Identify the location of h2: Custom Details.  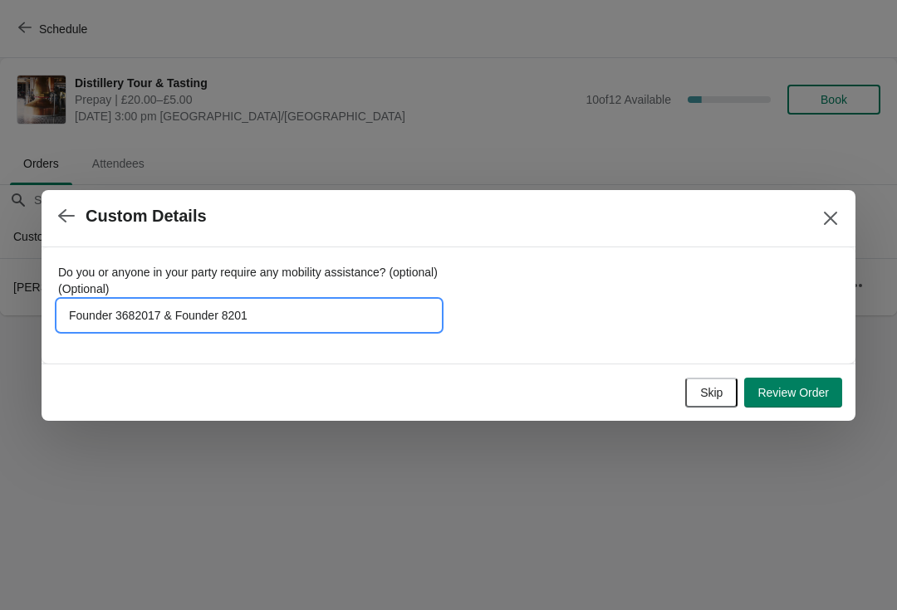
(146, 216).